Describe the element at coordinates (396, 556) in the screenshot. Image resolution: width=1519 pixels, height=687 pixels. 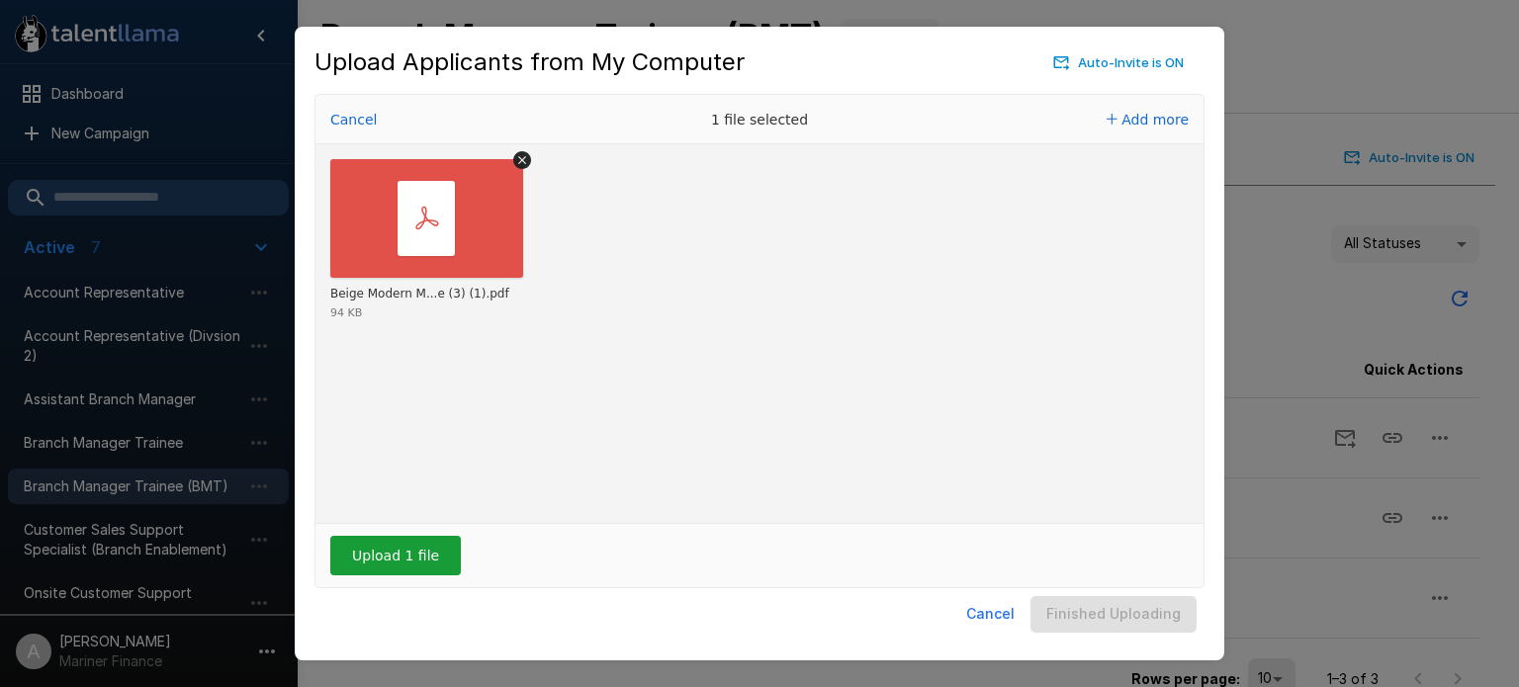
I see `button: Upload 1 file` at that location.